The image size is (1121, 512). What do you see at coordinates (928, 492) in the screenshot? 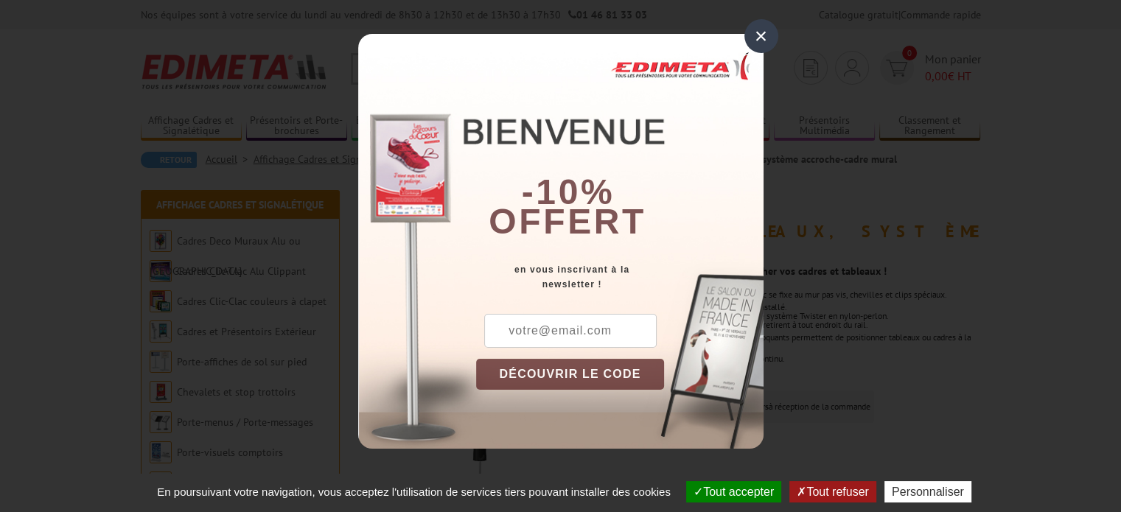
I see `button: Personnaliser (fenêtre modale)` at bounding box center [928, 492].